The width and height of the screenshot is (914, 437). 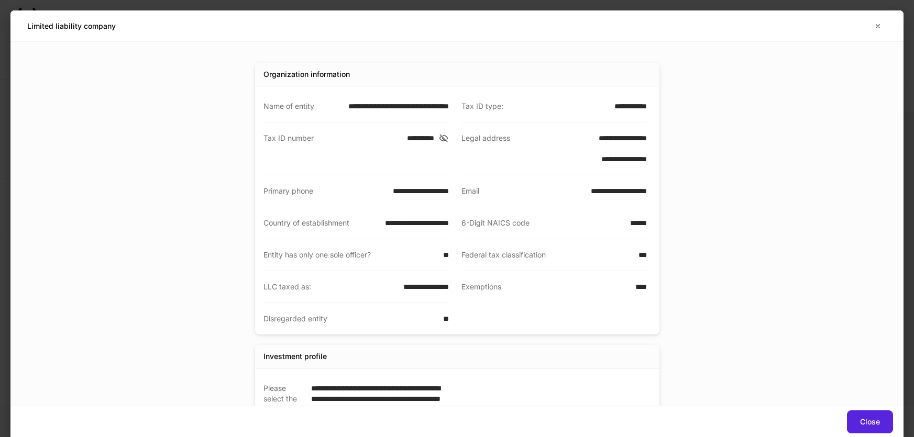 What do you see at coordinates (350, 255) in the screenshot?
I see `div: Entity has only one sole officer?` at bounding box center [350, 255].